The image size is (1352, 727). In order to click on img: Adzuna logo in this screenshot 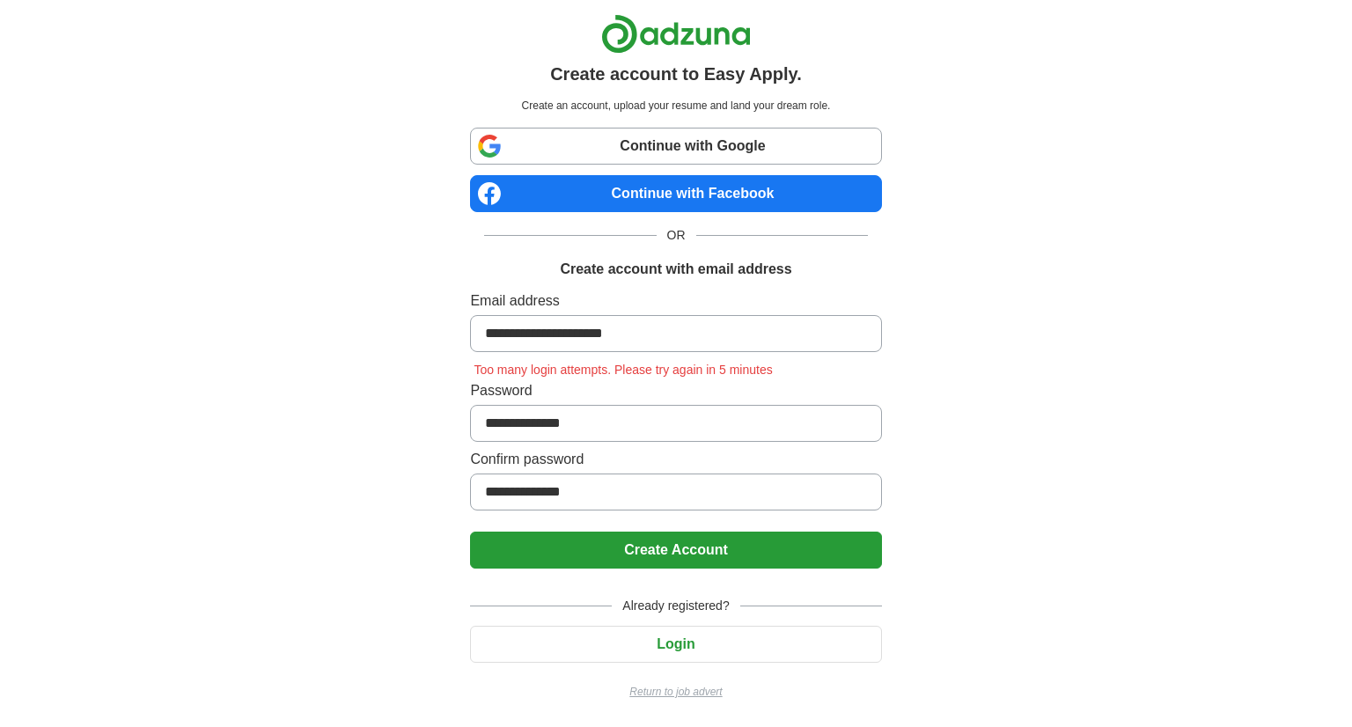, I will do `click(676, 33)`.